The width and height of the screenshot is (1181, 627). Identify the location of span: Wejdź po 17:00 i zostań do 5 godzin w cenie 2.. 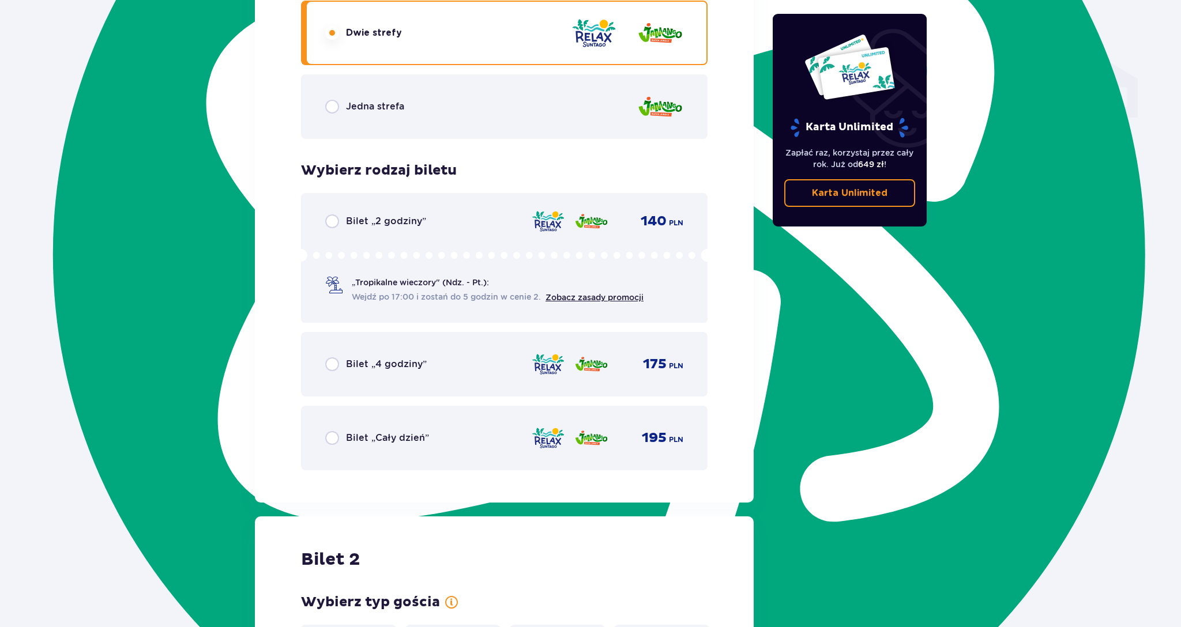
(446, 297).